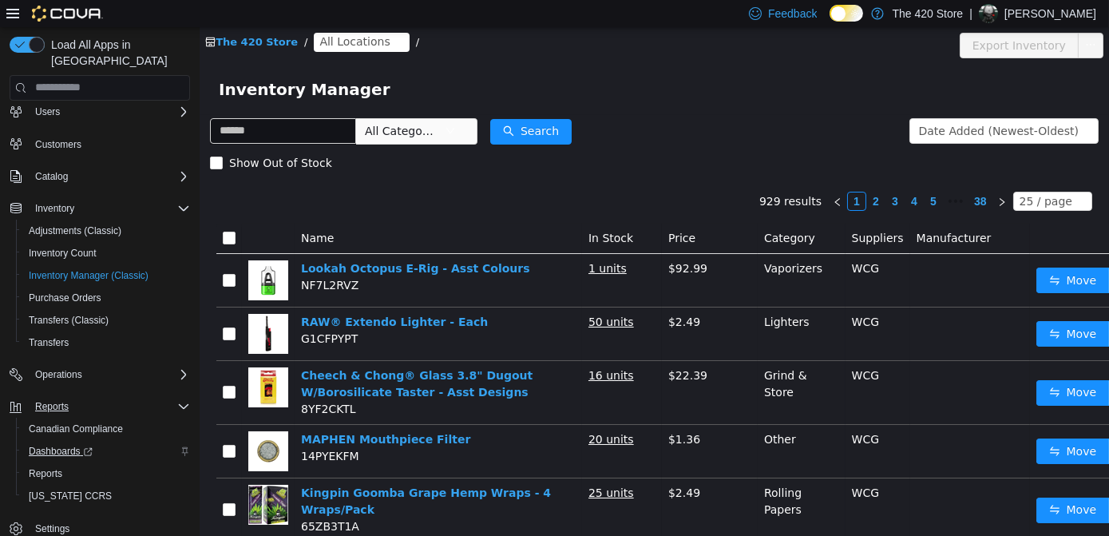  What do you see at coordinates (69, 320) in the screenshot?
I see `a: Transfers (Classic)` at bounding box center [69, 320].